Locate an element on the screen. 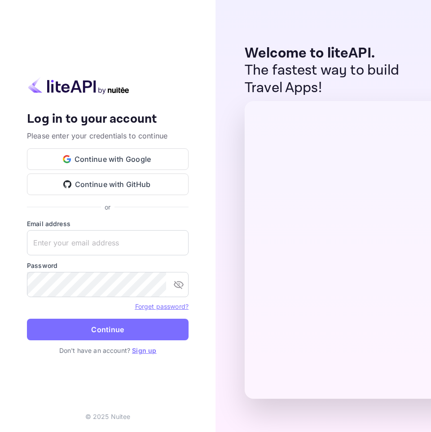  button: Continue with GitHub is located at coordinates (108, 184).